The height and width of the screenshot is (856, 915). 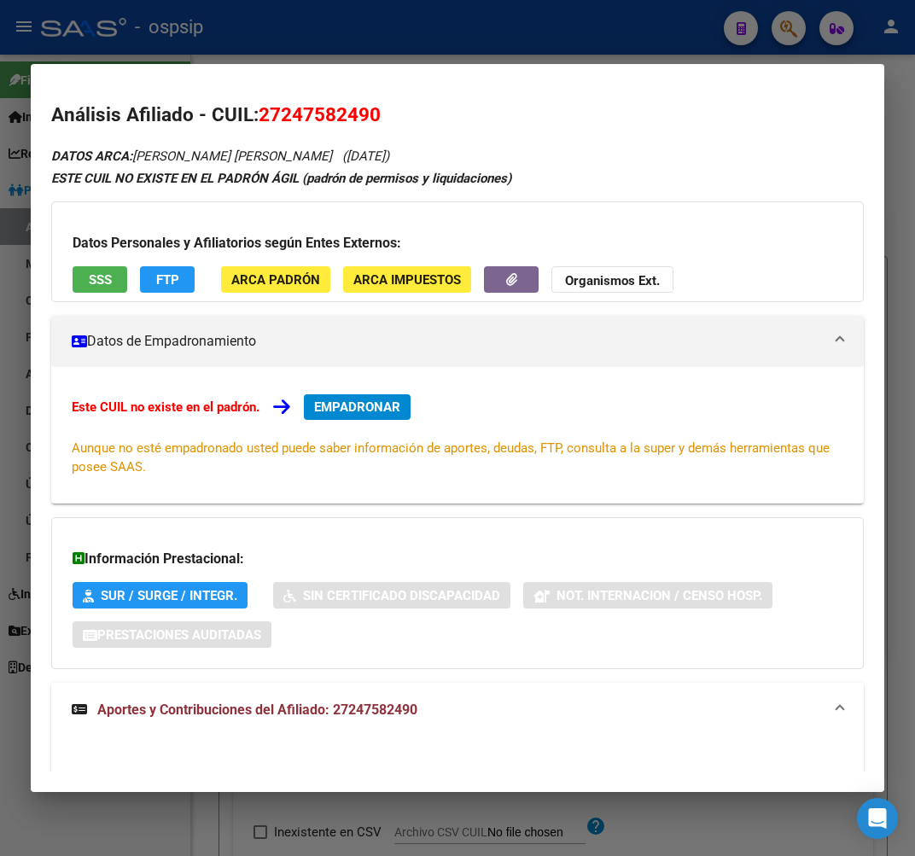 I want to click on button: Organismos Ext., so click(x=612, y=279).